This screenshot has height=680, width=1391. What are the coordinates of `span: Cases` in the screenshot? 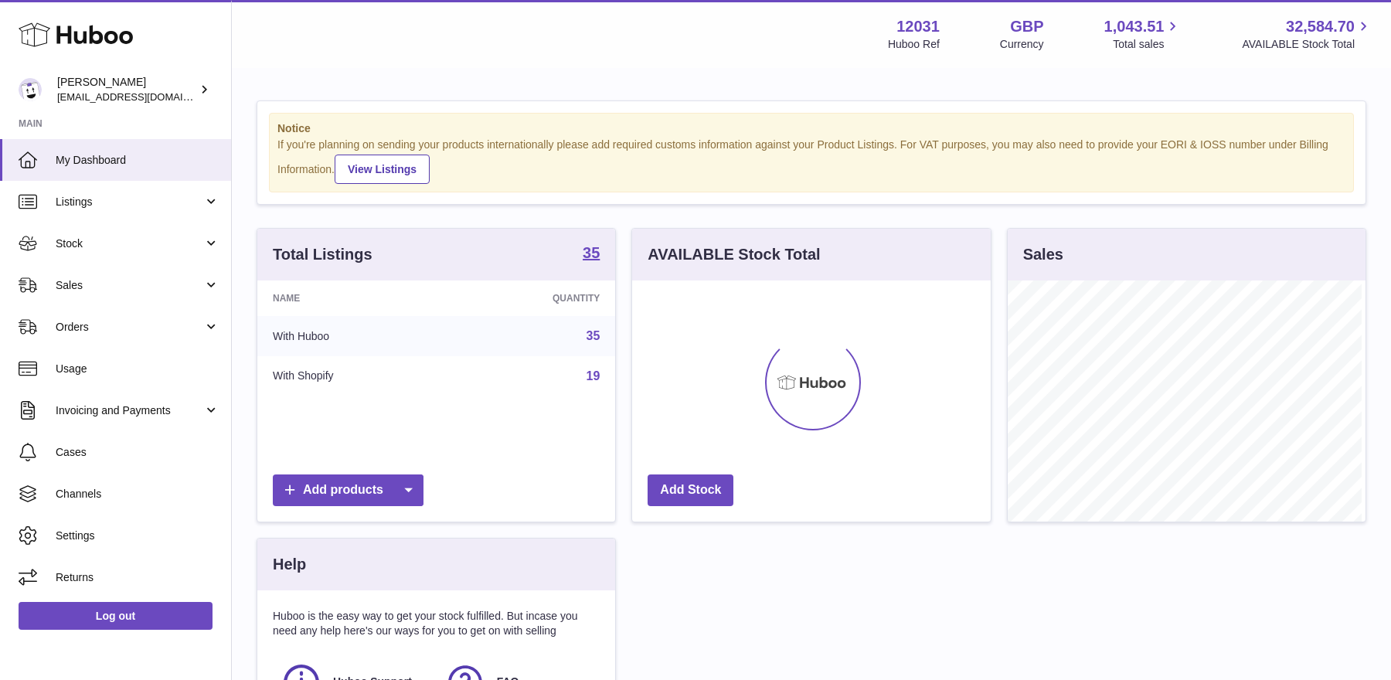 It's located at (138, 452).